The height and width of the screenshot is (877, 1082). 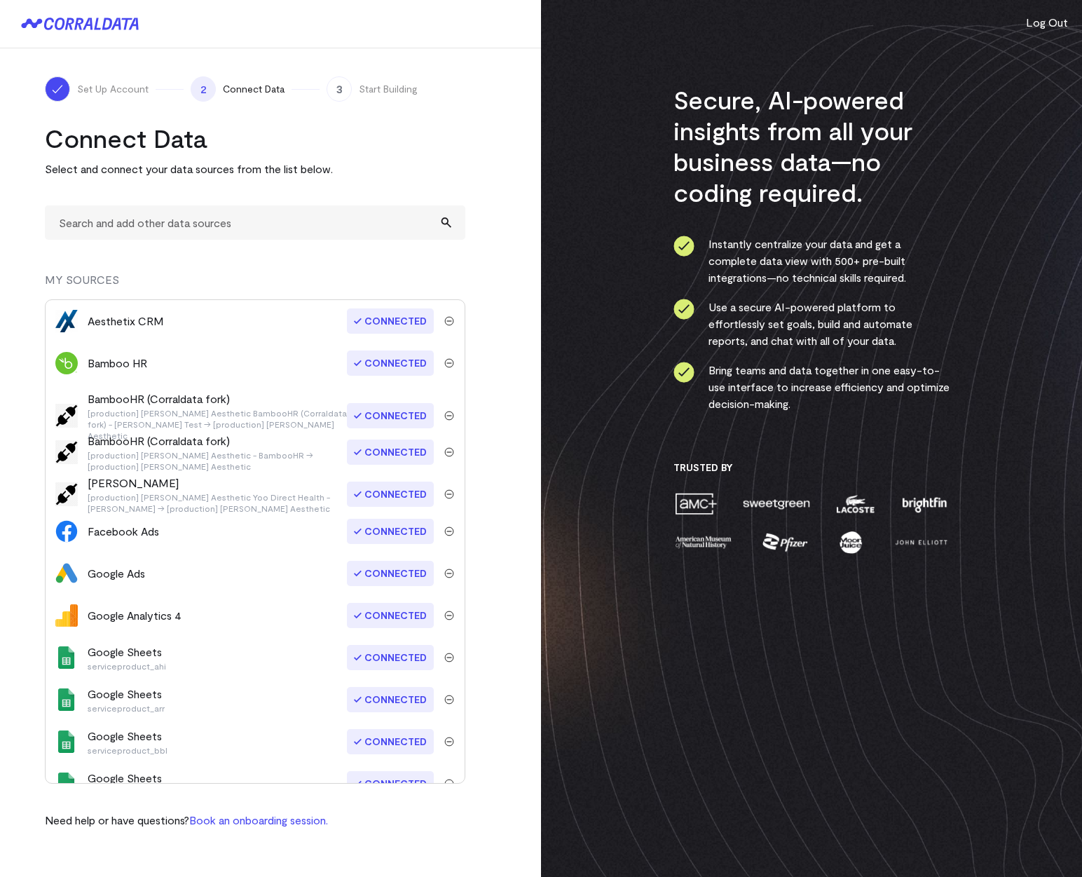 I want to click on img: facebook_ads-56946ca1.svg, so click(x=67, y=531).